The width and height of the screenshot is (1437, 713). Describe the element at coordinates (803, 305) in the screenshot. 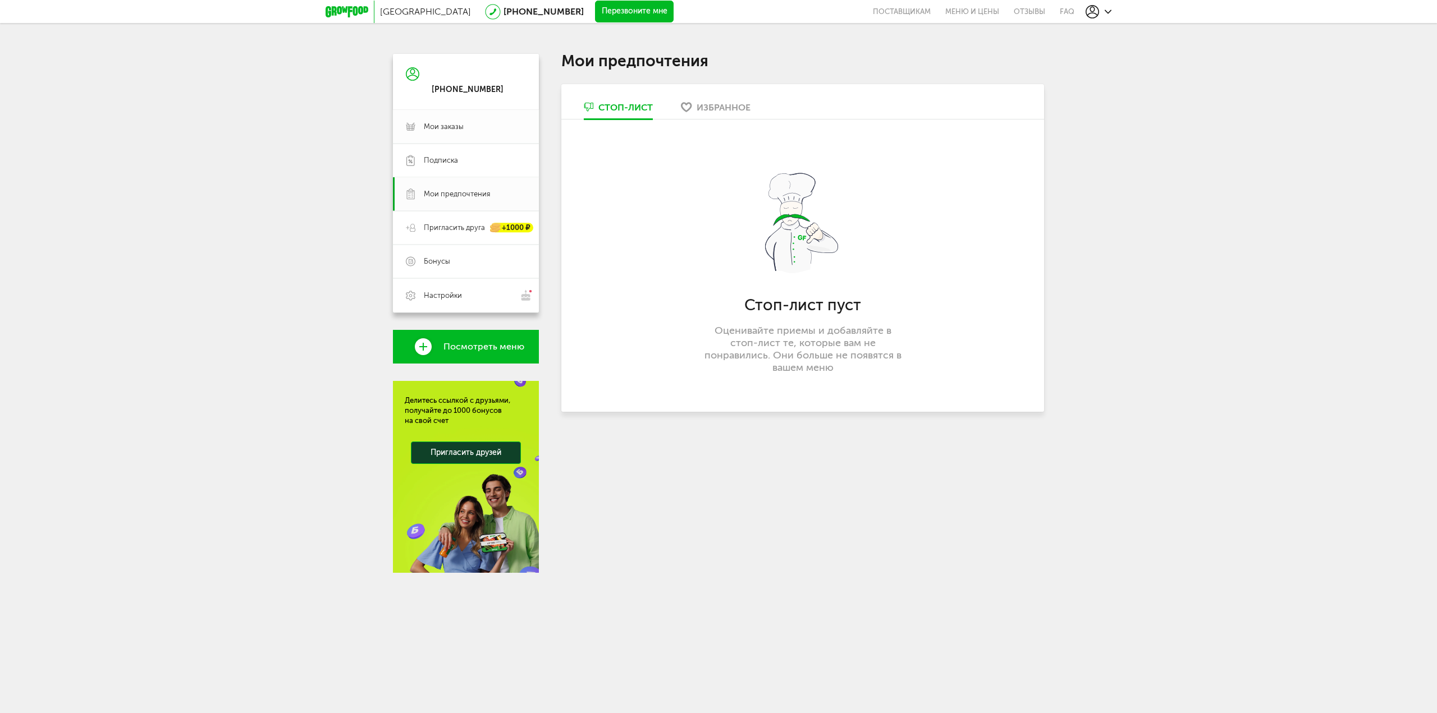

I see `h3: Стоп-лист пуст` at that location.